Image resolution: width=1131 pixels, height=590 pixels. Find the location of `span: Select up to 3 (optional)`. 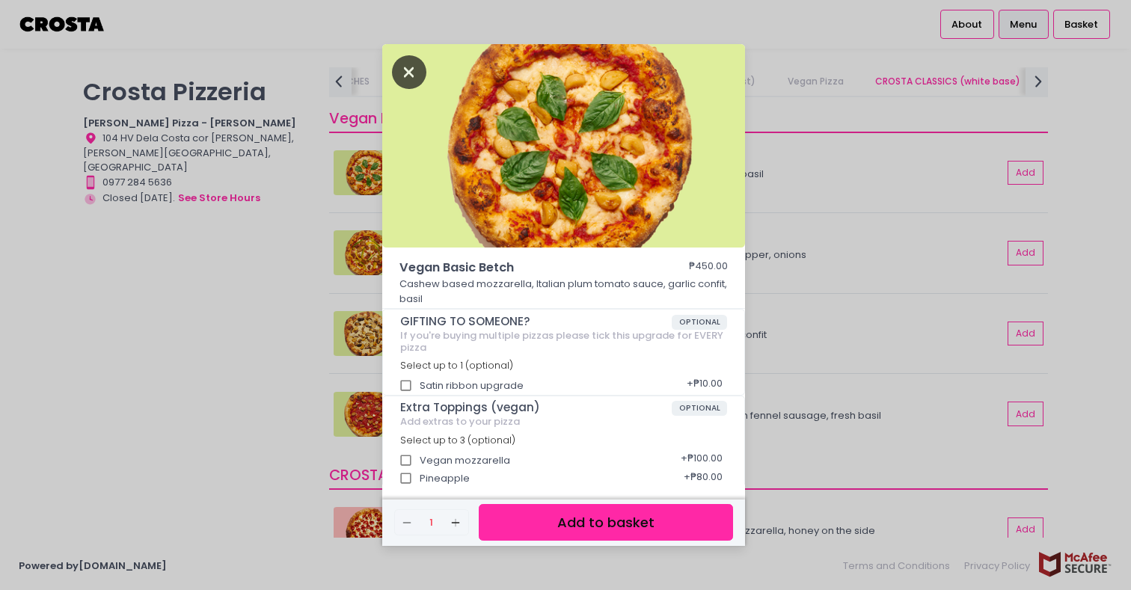

span: Select up to 3 (optional) is located at coordinates (458, 440).